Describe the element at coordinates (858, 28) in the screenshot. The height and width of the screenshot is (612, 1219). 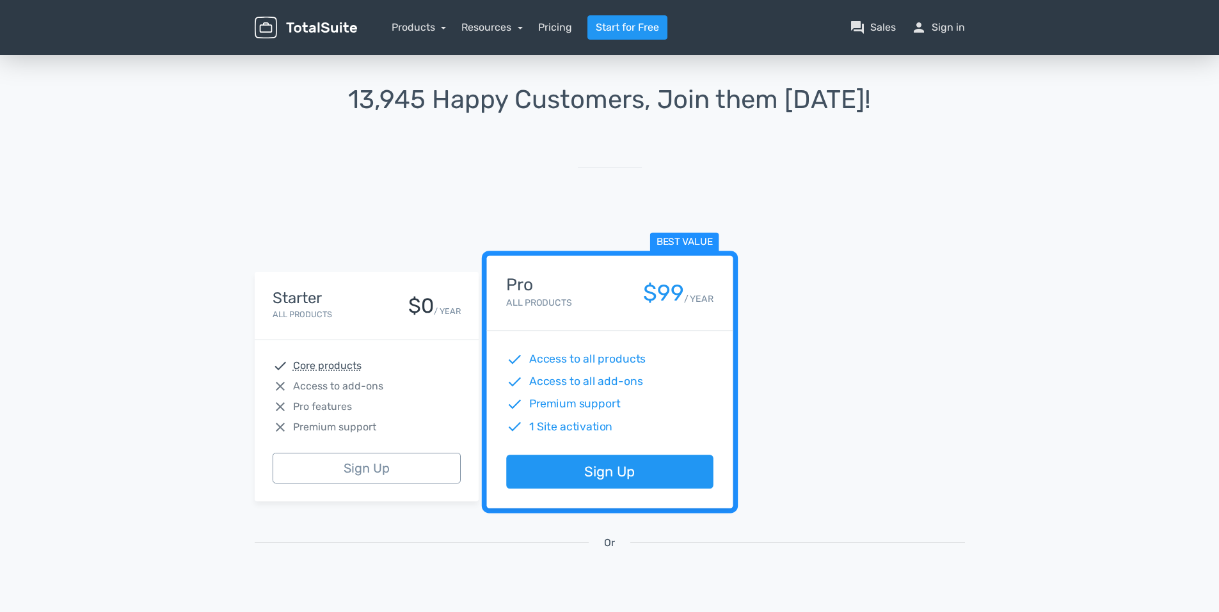
I see `span: question_answer` at that location.